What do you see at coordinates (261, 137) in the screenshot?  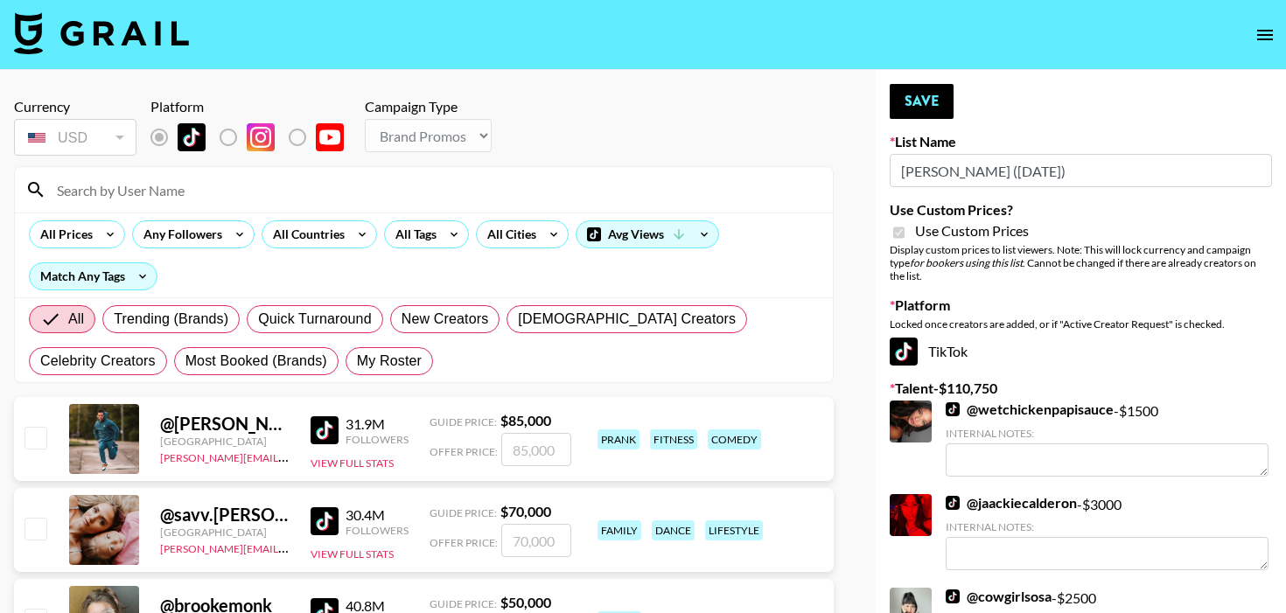 I see `img: Instagram` at bounding box center [261, 137].